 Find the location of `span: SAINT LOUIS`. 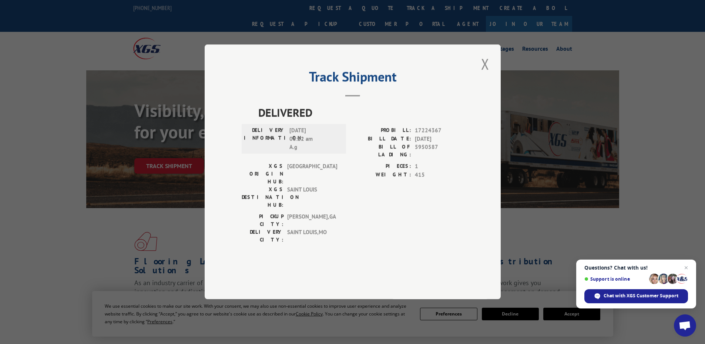

span: SAINT LOUIS is located at coordinates (312, 197).